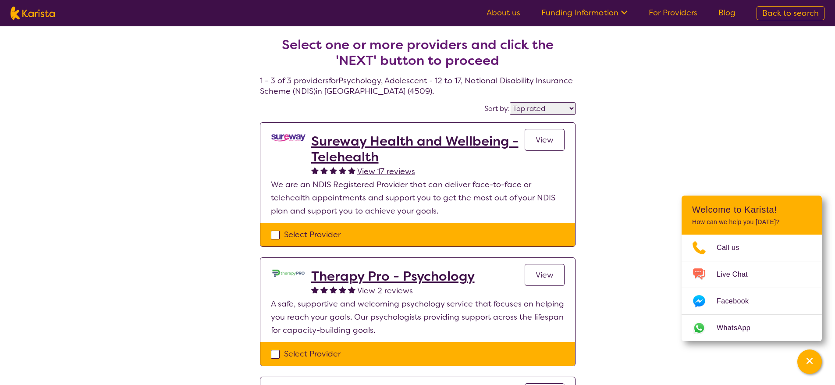 Image resolution: width=835 pixels, height=385 pixels. What do you see at coordinates (752, 210) in the screenshot?
I see `h2: Welcome to Karista!` at bounding box center [752, 210].